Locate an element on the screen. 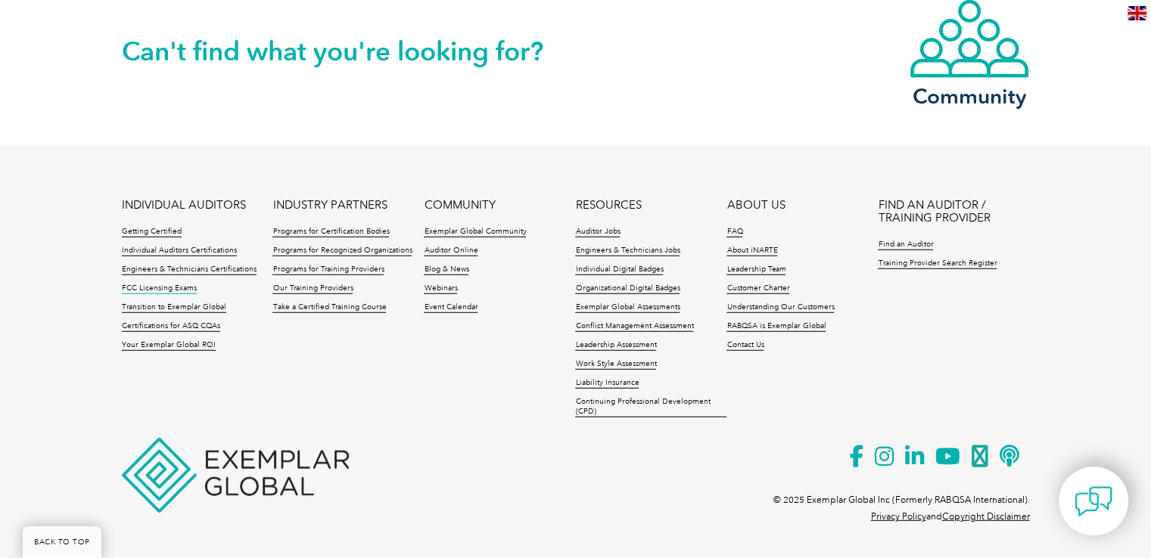 This screenshot has width=1151, height=558. a: Leadership Assessment is located at coordinates (615, 346).